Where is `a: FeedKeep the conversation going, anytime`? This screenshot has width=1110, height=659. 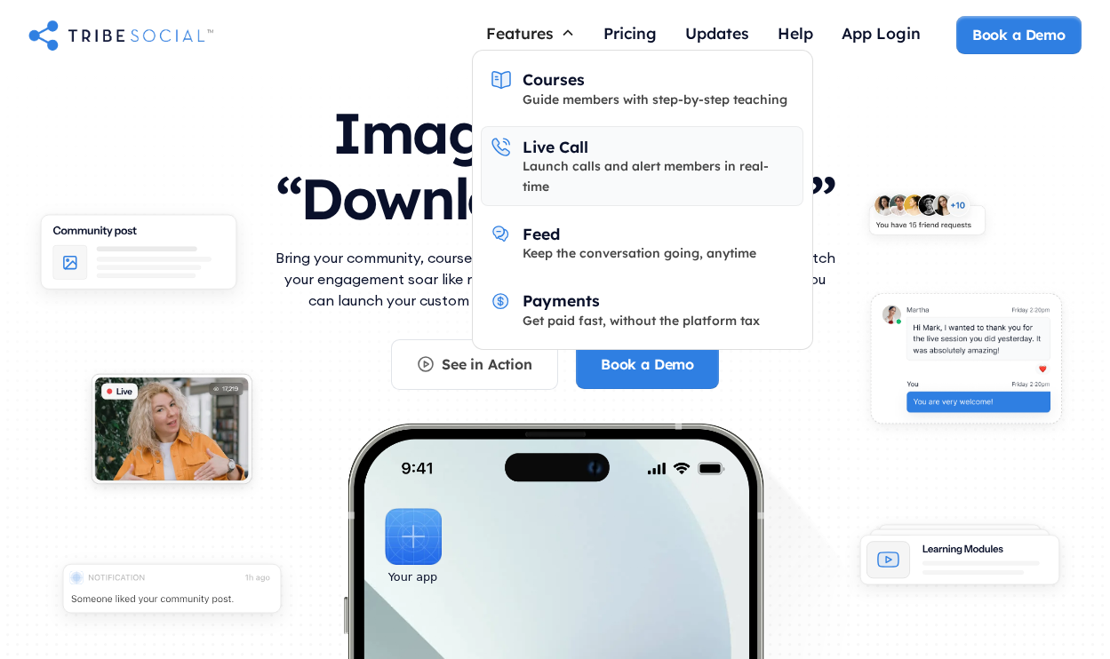 a: FeedKeep the conversation going, anytime is located at coordinates (641, 243).